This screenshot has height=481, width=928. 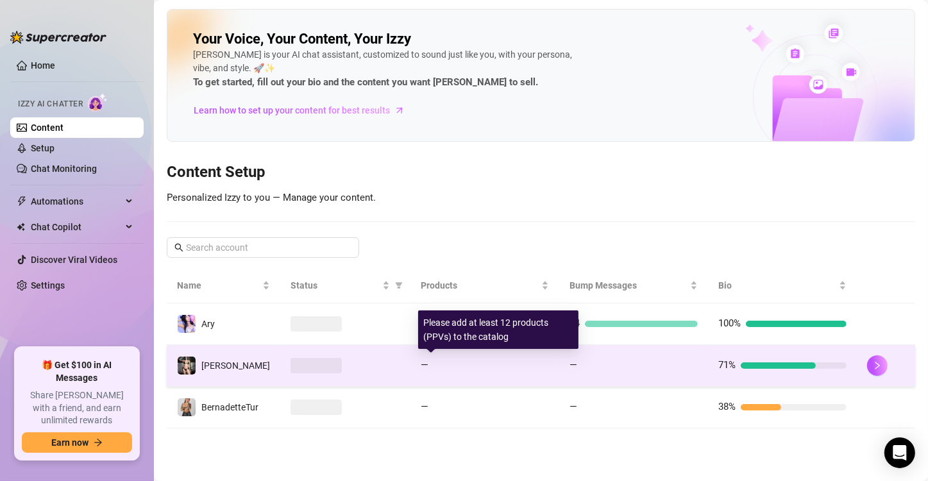 What do you see at coordinates (63, 169) in the screenshot?
I see `a: Chat Monitoring` at bounding box center [63, 169].